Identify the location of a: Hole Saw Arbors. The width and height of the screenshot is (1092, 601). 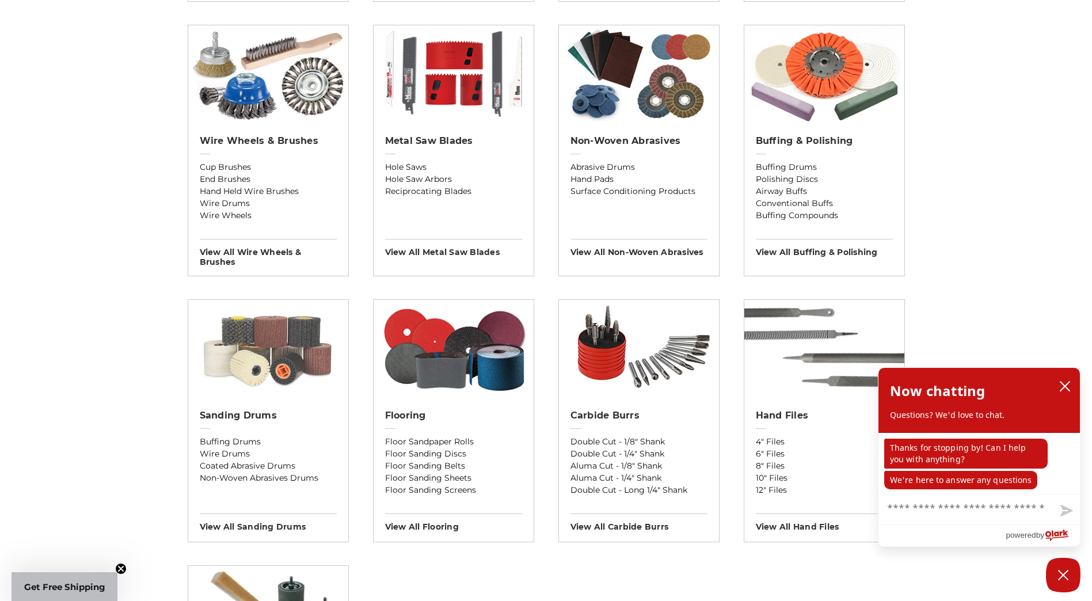
(454, 179).